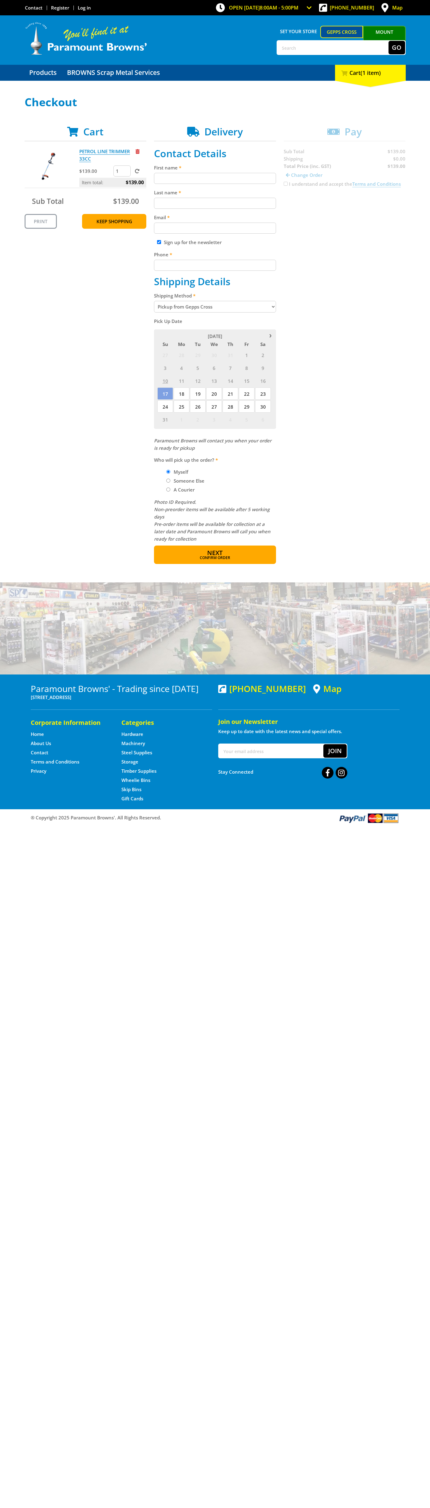 This screenshot has width=430, height=1508. What do you see at coordinates (70, 723) in the screenshot?
I see `h5: Corporate Information` at bounding box center [70, 723].